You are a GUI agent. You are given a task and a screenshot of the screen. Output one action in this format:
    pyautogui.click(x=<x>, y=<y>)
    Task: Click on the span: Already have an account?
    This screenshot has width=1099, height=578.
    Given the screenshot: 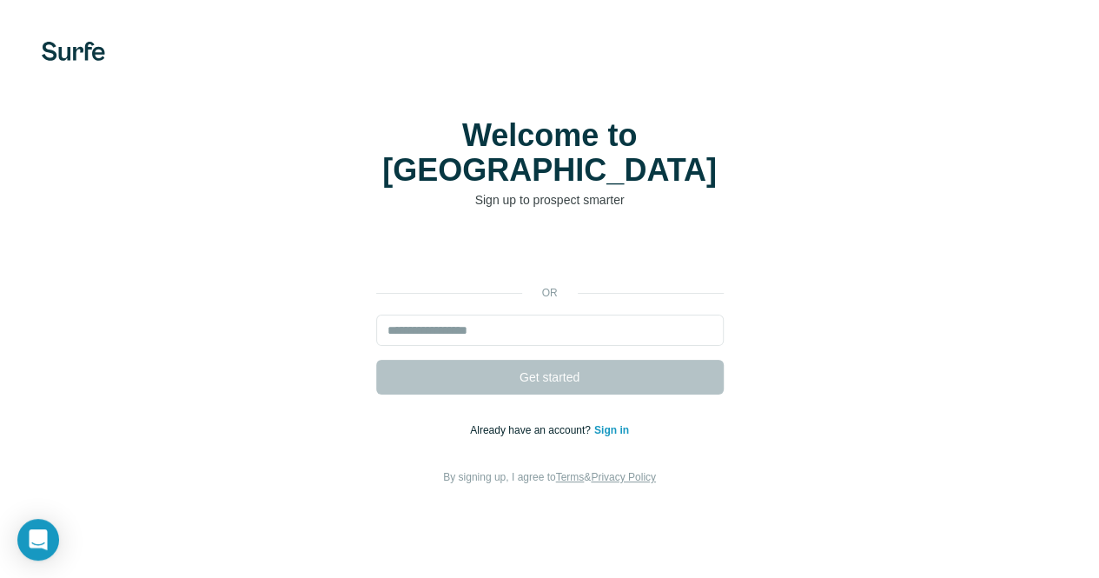 What is the action you would take?
    pyautogui.click(x=532, y=430)
    